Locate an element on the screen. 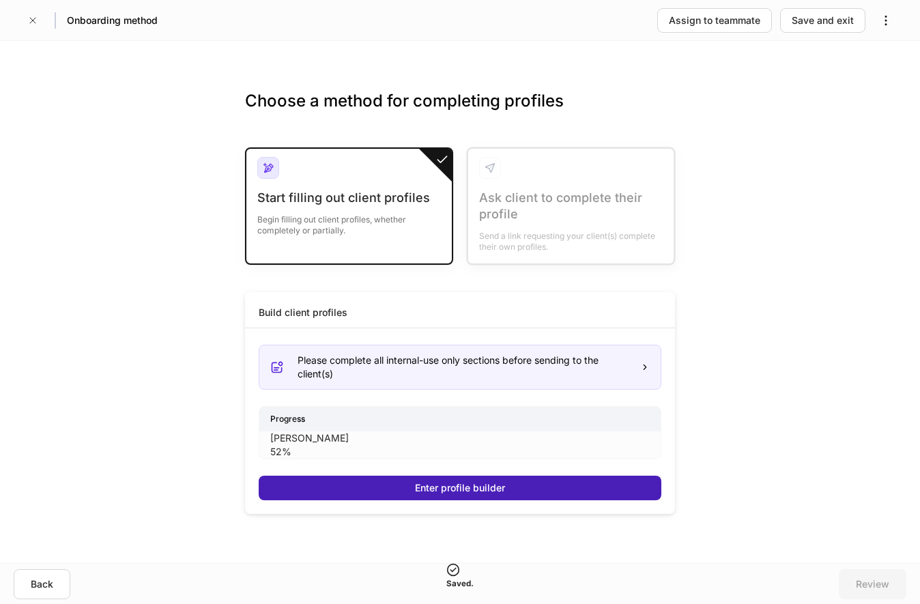 This screenshot has height=604, width=920. div: Save and exit is located at coordinates (822, 20).